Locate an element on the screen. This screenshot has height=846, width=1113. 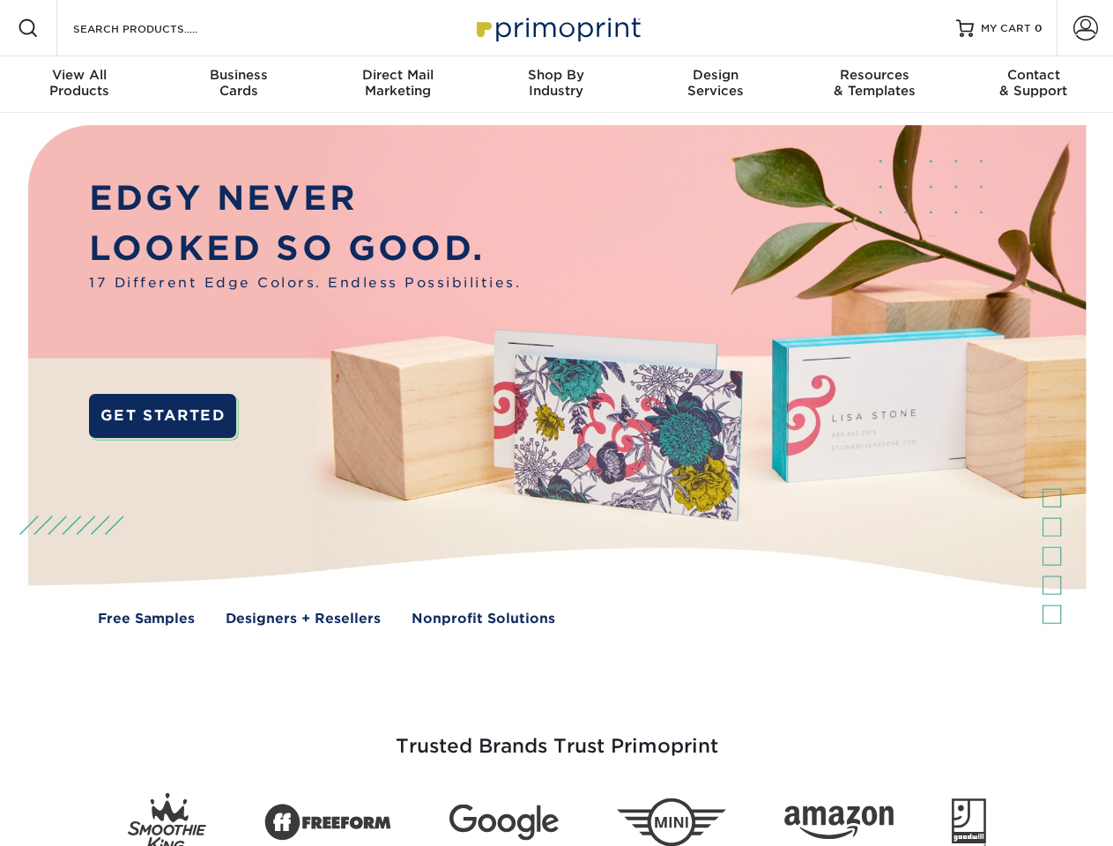
span: Shop By is located at coordinates (556, 75).